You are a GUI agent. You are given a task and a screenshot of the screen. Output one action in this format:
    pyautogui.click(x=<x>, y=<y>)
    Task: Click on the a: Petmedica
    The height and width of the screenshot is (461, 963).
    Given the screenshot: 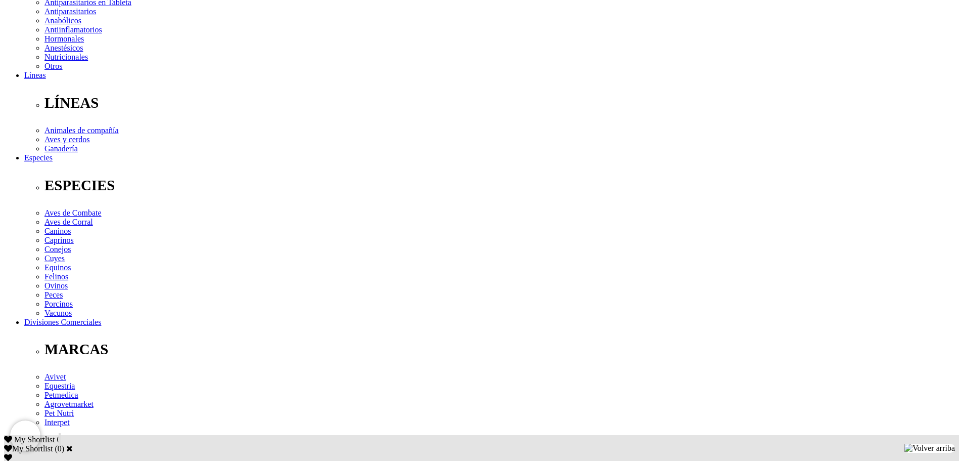 What is the action you would take?
    pyautogui.click(x=61, y=394)
    